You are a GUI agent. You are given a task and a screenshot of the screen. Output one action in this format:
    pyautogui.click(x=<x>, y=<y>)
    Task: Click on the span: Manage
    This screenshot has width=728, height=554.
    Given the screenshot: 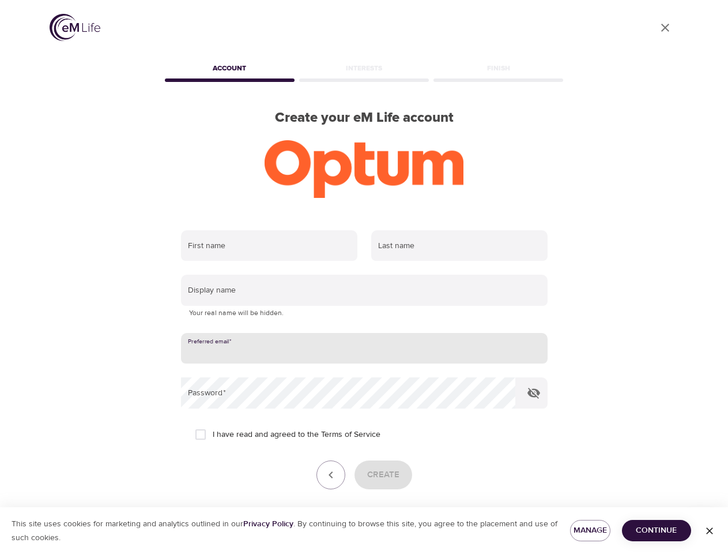 What is the action you would take?
    pyautogui.click(x=591, y=530)
    